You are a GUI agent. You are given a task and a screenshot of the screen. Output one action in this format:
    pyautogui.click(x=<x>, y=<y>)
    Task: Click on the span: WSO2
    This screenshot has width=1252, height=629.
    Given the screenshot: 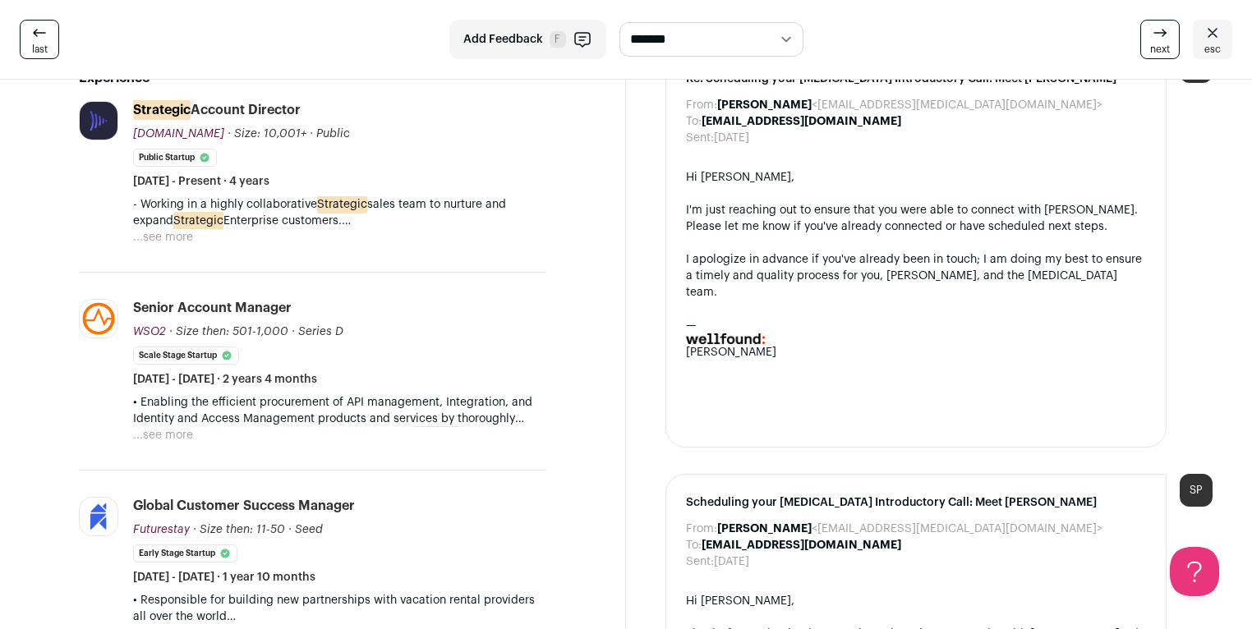 What is the action you would take?
    pyautogui.click(x=150, y=332)
    